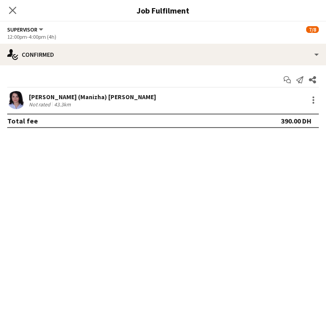 The height and width of the screenshot is (334, 326). Describe the element at coordinates (312, 29) in the screenshot. I see `span: 7/8` at that location.